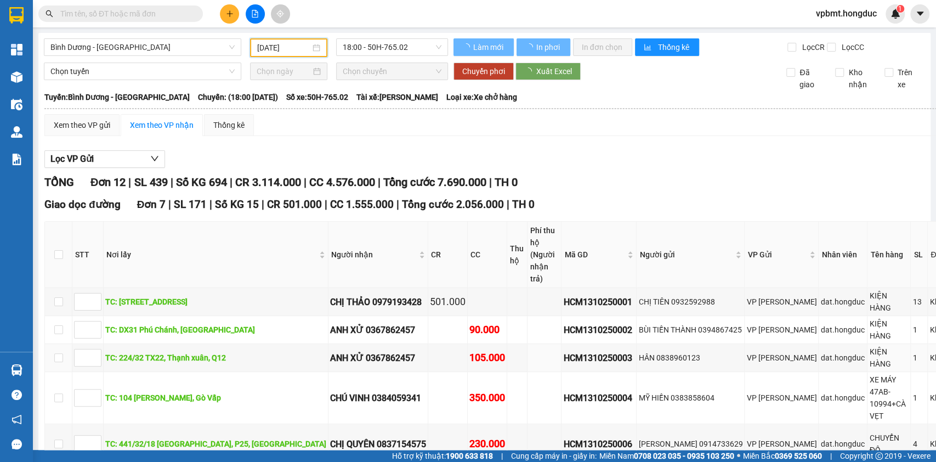 The height and width of the screenshot is (462, 936). I want to click on th: Nhân viên, so click(843, 254).